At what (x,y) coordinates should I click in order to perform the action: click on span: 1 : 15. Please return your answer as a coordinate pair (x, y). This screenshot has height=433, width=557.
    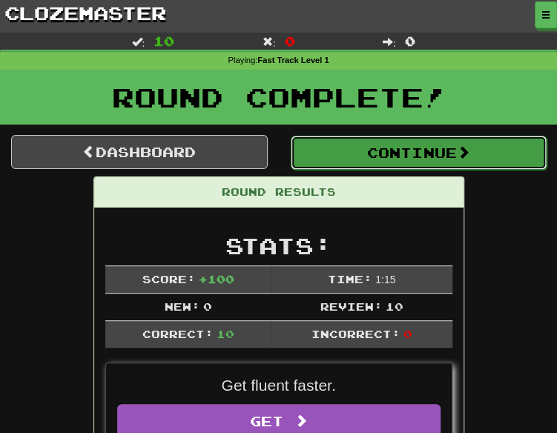
    Looking at the image, I should click on (385, 280).